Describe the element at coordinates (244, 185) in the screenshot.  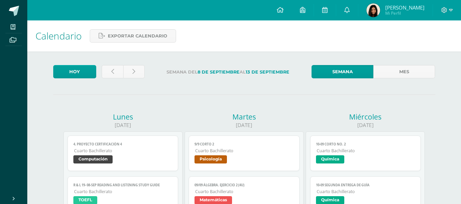
I see `span: 09/09 ÁLGEBRA. Ejercicio 2 (4U)` at that location.